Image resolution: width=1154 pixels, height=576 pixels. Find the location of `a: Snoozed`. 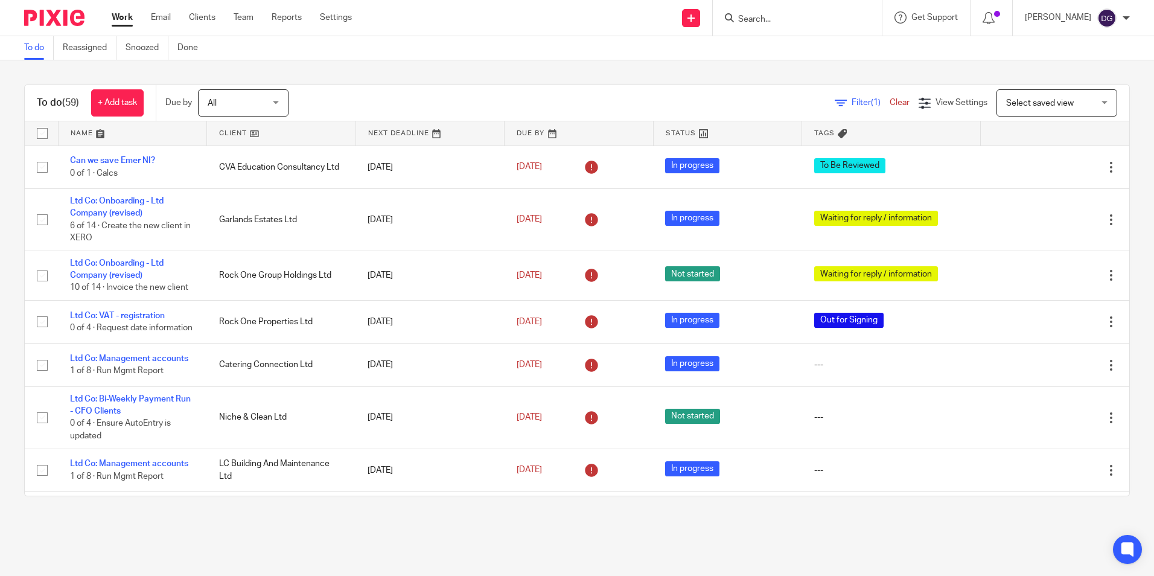

a: Snoozed is located at coordinates (147, 48).